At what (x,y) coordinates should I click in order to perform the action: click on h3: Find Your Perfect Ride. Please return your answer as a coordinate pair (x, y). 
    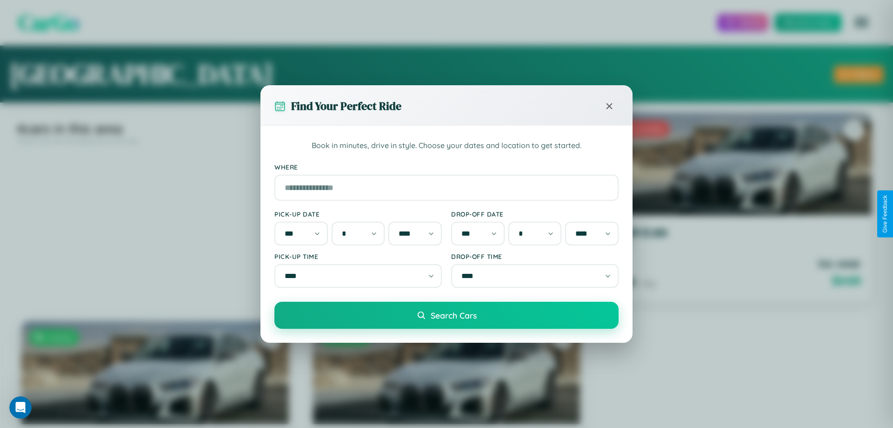
    Looking at the image, I should click on (346, 106).